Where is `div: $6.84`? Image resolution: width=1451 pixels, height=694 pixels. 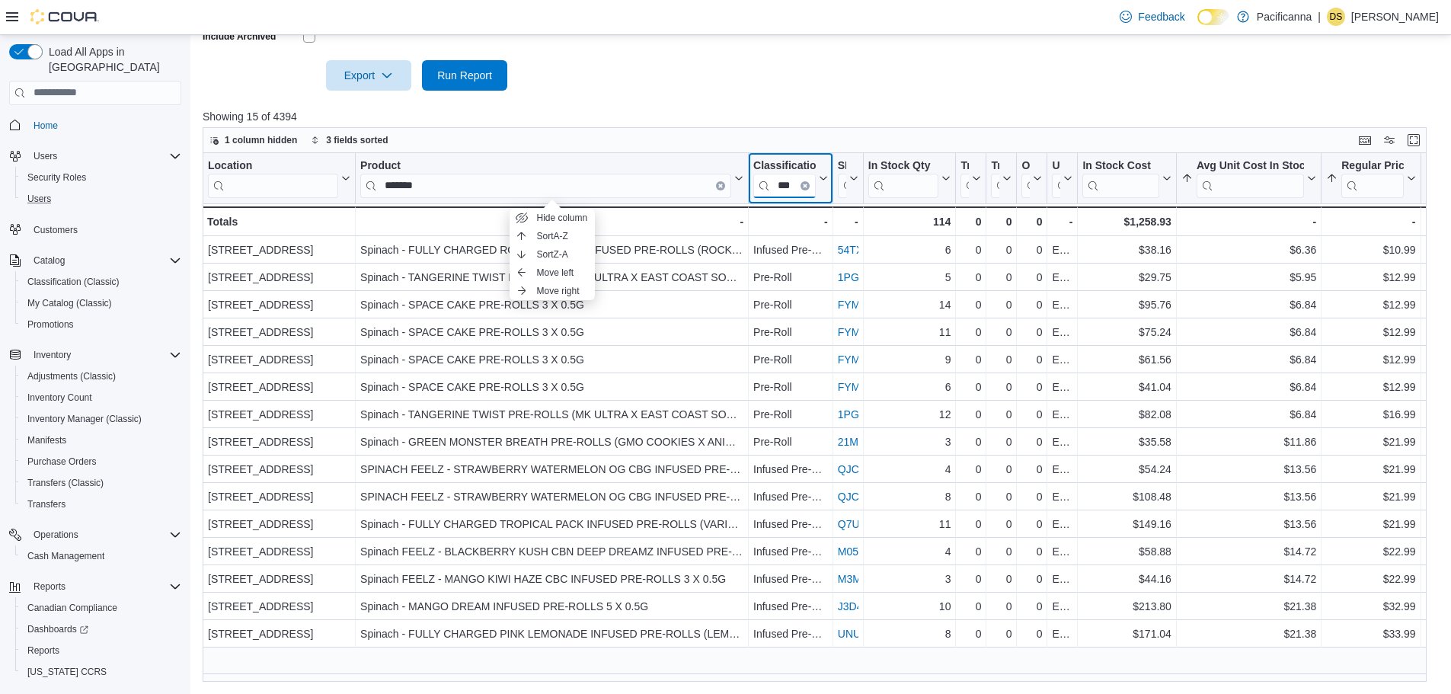
div: $6.84 is located at coordinates (1249, 332).